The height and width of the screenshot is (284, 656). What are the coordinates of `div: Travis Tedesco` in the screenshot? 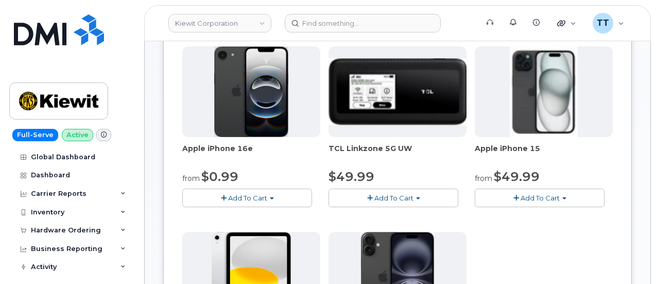 It's located at (608, 23).